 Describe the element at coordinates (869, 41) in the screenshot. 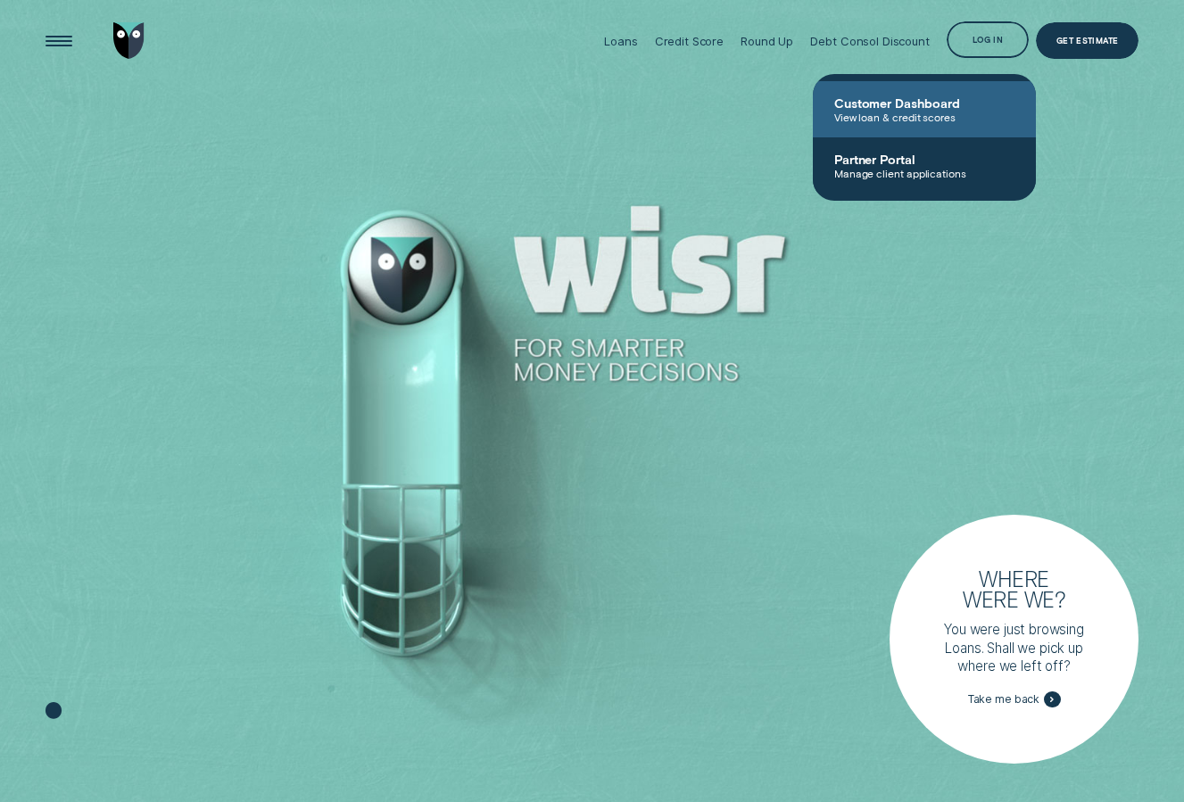

I see `div: Debt Consol Discount` at that location.